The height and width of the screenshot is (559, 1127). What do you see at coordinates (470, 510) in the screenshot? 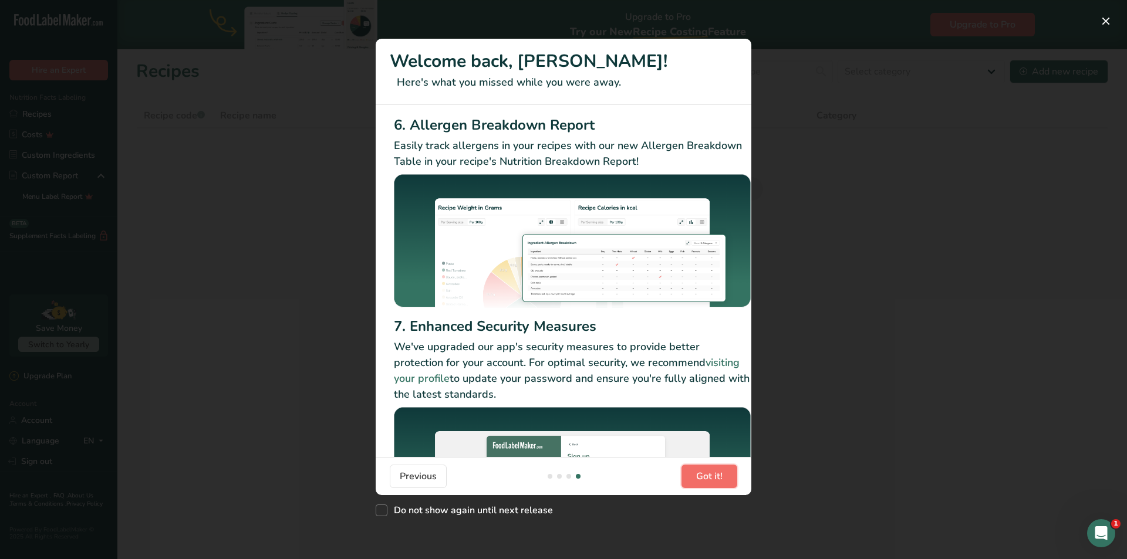
I see `span: Do not show again until next release` at bounding box center [470, 510].